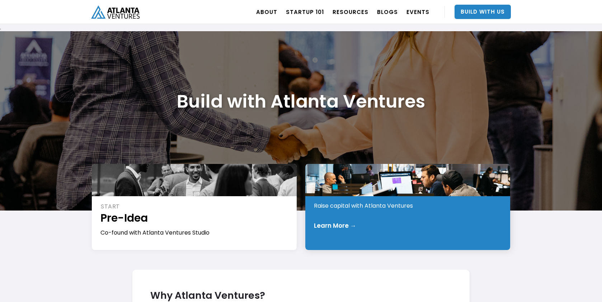 This screenshot has width=602, height=302. What do you see at coordinates (418, 12) in the screenshot?
I see `a: EVENTS` at bounding box center [418, 12].